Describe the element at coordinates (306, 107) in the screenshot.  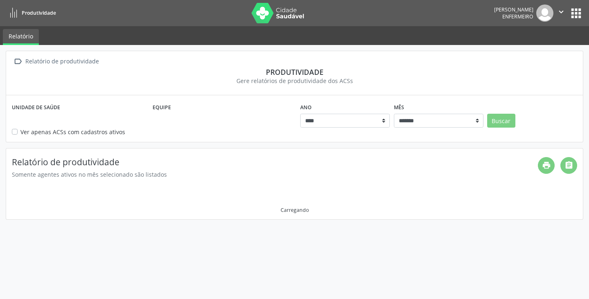
I see `label: Ano` at that location.